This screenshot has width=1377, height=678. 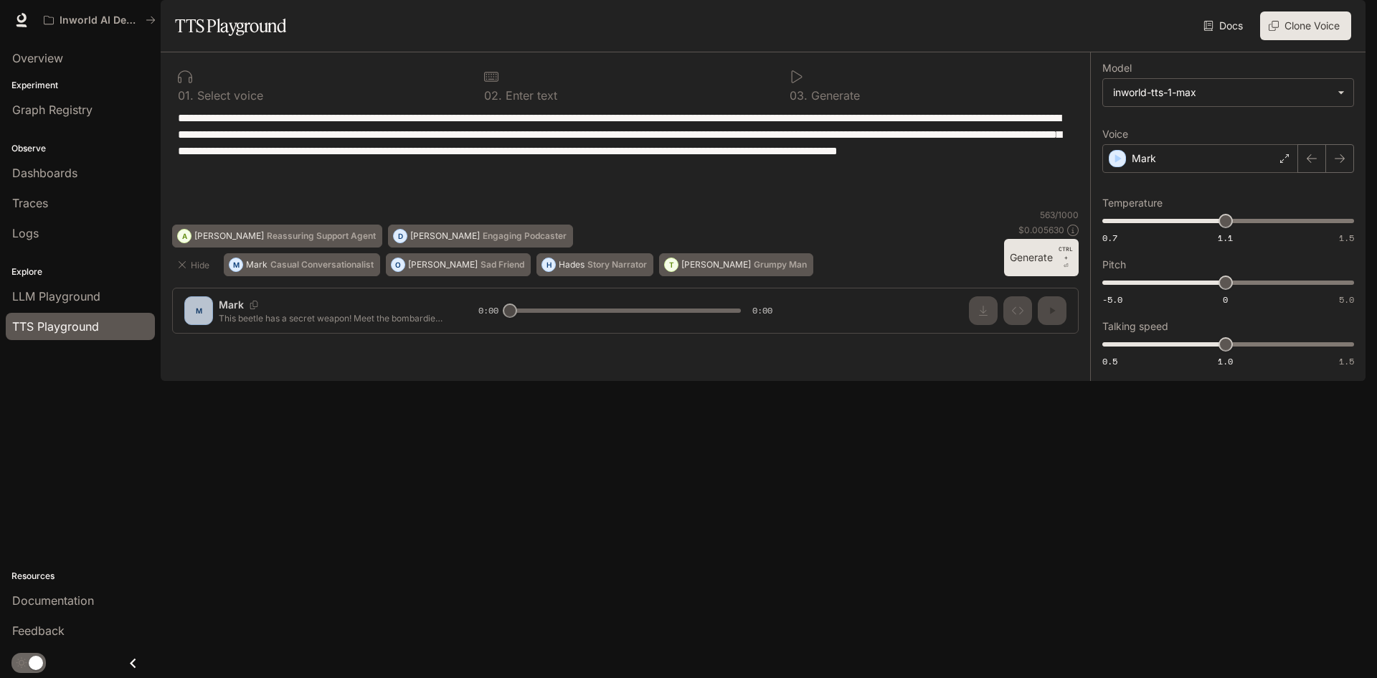 I want to click on div: M, so click(x=236, y=265).